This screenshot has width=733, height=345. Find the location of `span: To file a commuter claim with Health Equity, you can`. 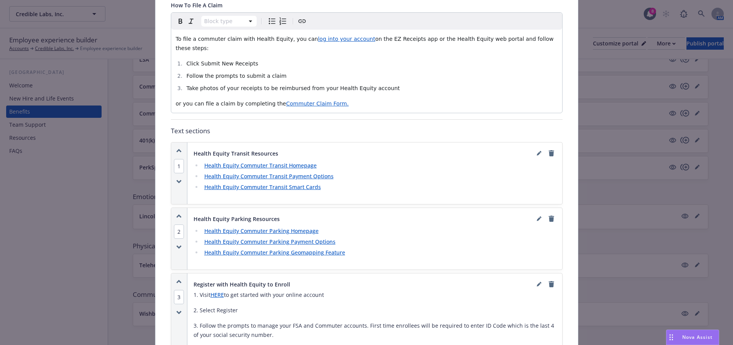

span: To file a commuter claim with Health Equity, you can is located at coordinates (247, 39).